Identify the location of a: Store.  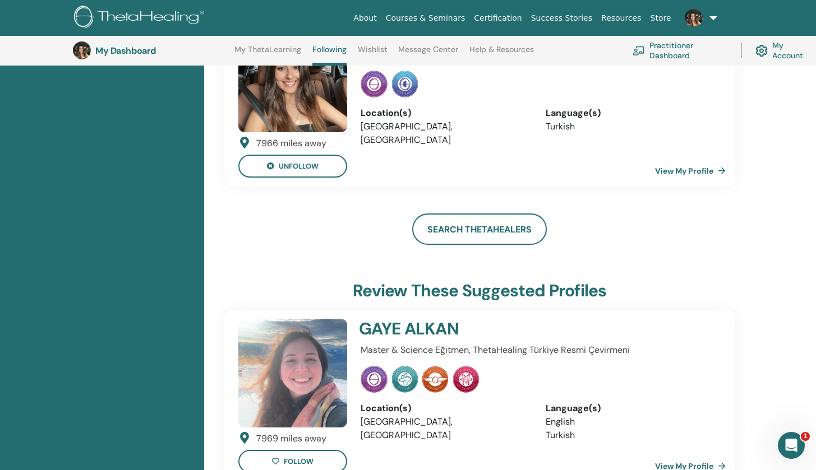
(660, 18).